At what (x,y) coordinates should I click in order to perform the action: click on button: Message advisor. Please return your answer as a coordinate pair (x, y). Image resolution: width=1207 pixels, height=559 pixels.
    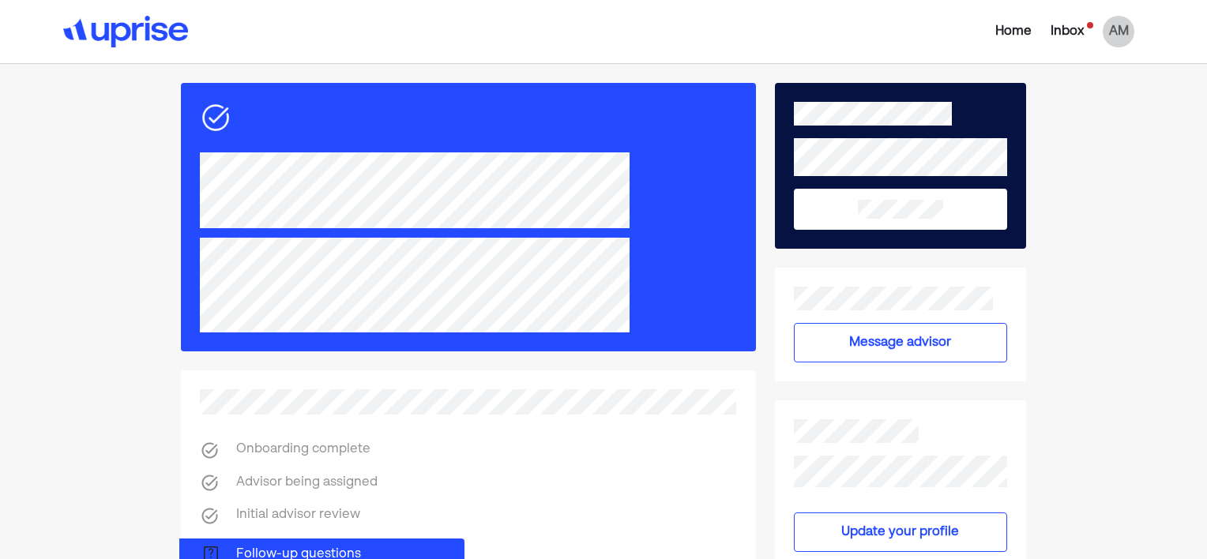
    Looking at the image, I should click on (900, 343).